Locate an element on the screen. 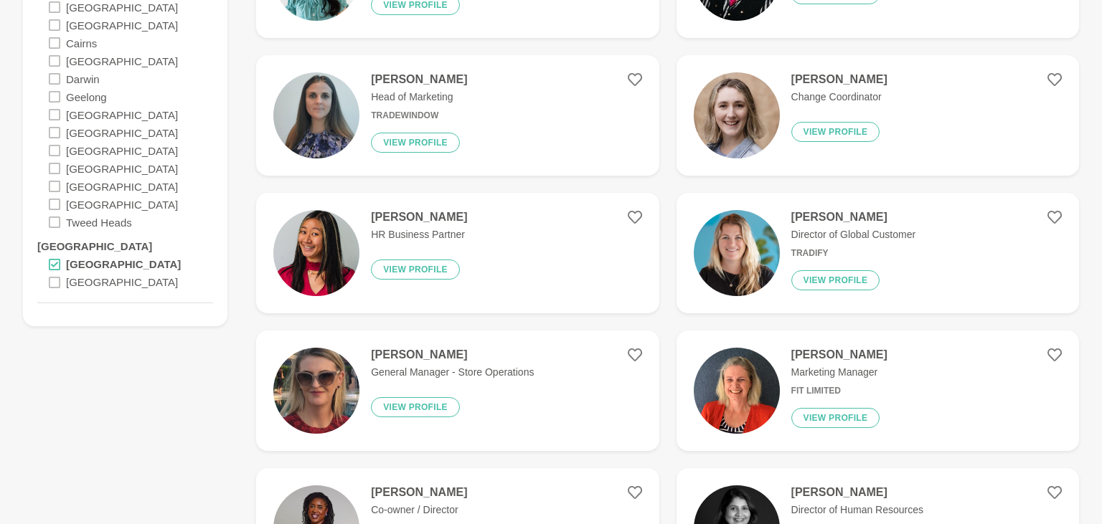 This screenshot has width=1102, height=524. p: Director of Human Resources is located at coordinates (857, 510).